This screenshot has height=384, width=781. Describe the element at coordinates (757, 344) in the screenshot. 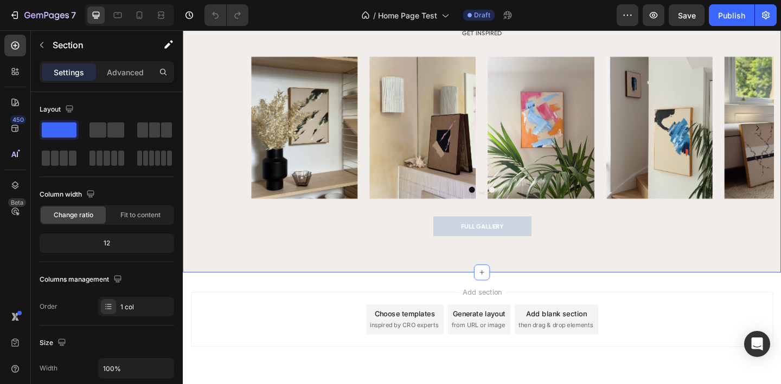

I see `div: Open Intercom Messenger` at that location.